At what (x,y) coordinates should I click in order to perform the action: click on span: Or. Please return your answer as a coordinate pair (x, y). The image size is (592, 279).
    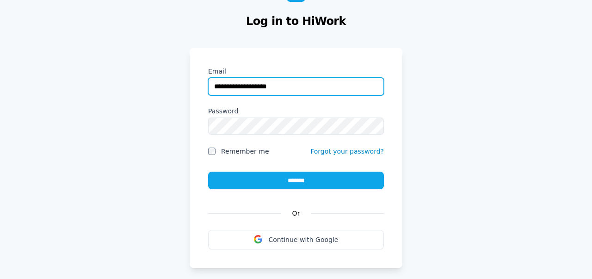
    Looking at the image, I should click on (296, 213).